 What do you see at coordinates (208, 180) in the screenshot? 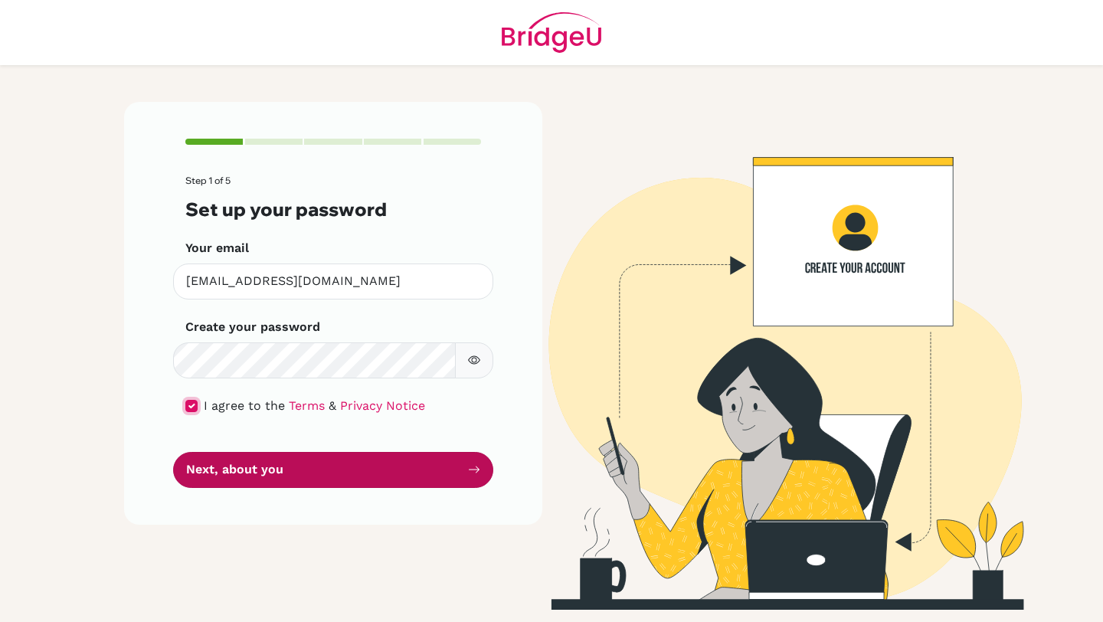
I see `span: Step 1 of 5` at bounding box center [208, 180].